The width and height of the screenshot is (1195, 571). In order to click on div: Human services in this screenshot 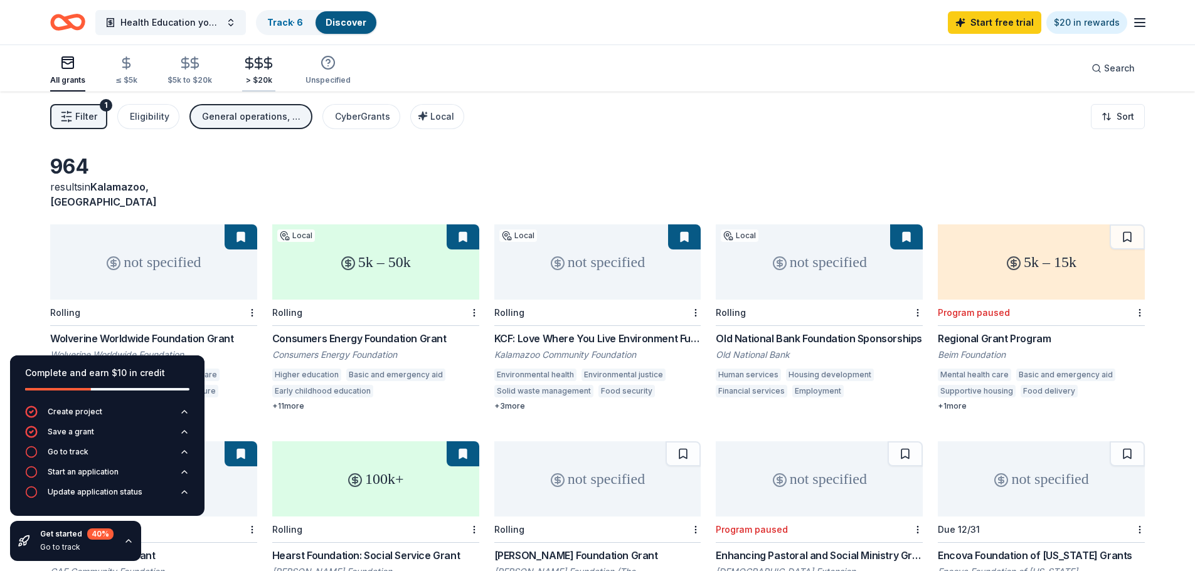, I will do `click(748, 375)`.